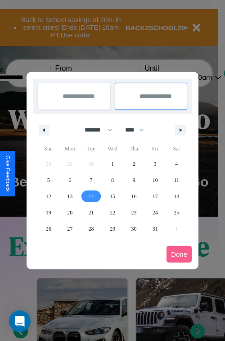  I want to click on button: 19, so click(48, 213).